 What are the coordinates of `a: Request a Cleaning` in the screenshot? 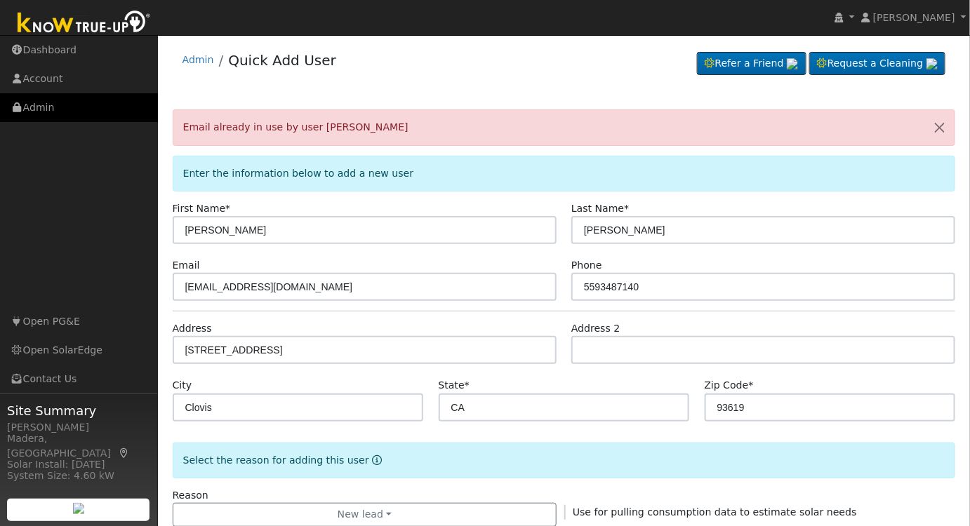 It's located at (877, 64).